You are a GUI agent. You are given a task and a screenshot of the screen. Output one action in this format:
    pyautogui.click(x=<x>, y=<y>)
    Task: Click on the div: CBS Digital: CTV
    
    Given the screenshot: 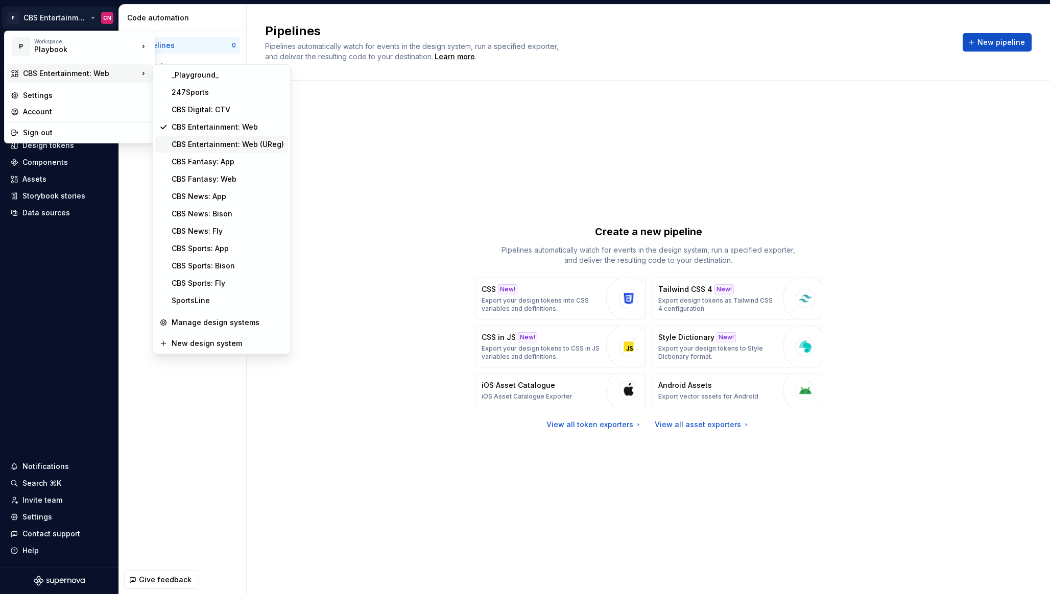 What is the action you would take?
    pyautogui.click(x=228, y=110)
    